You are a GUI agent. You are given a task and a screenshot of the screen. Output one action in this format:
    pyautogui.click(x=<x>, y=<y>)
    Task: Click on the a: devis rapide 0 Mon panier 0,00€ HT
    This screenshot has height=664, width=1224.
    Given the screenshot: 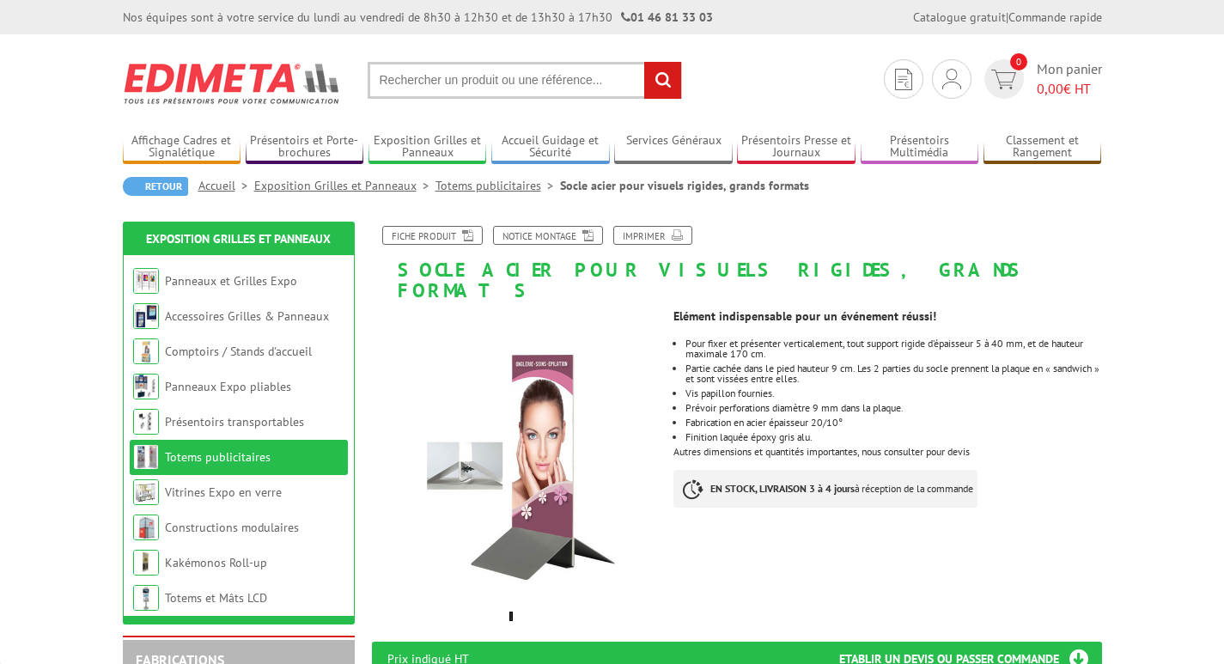 What is the action you would take?
    pyautogui.click(x=1041, y=79)
    